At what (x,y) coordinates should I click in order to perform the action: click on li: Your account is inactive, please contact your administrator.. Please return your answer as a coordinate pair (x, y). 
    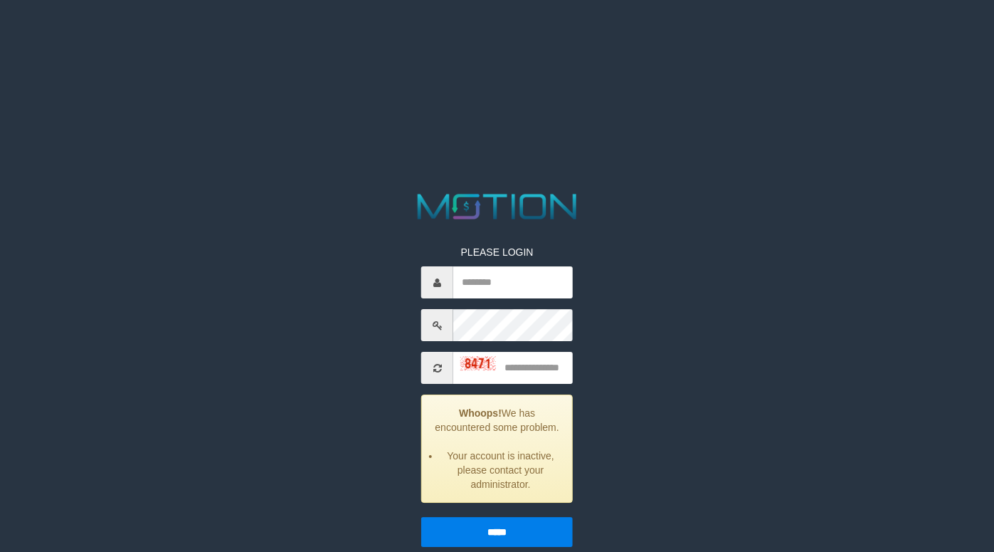
    Looking at the image, I should click on (500, 470).